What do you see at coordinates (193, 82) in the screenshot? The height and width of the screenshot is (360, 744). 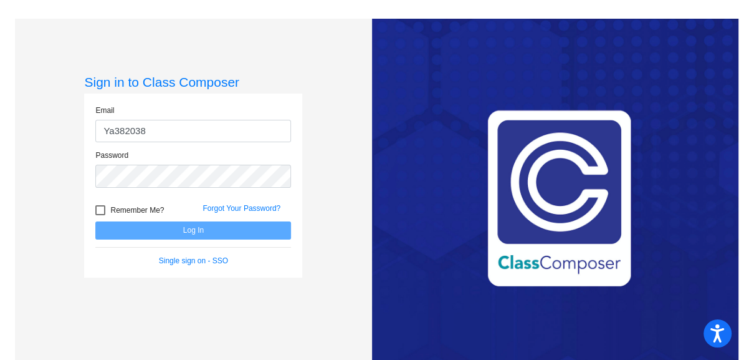 I see `h3: Sign in to Class Composer` at bounding box center [193, 82].